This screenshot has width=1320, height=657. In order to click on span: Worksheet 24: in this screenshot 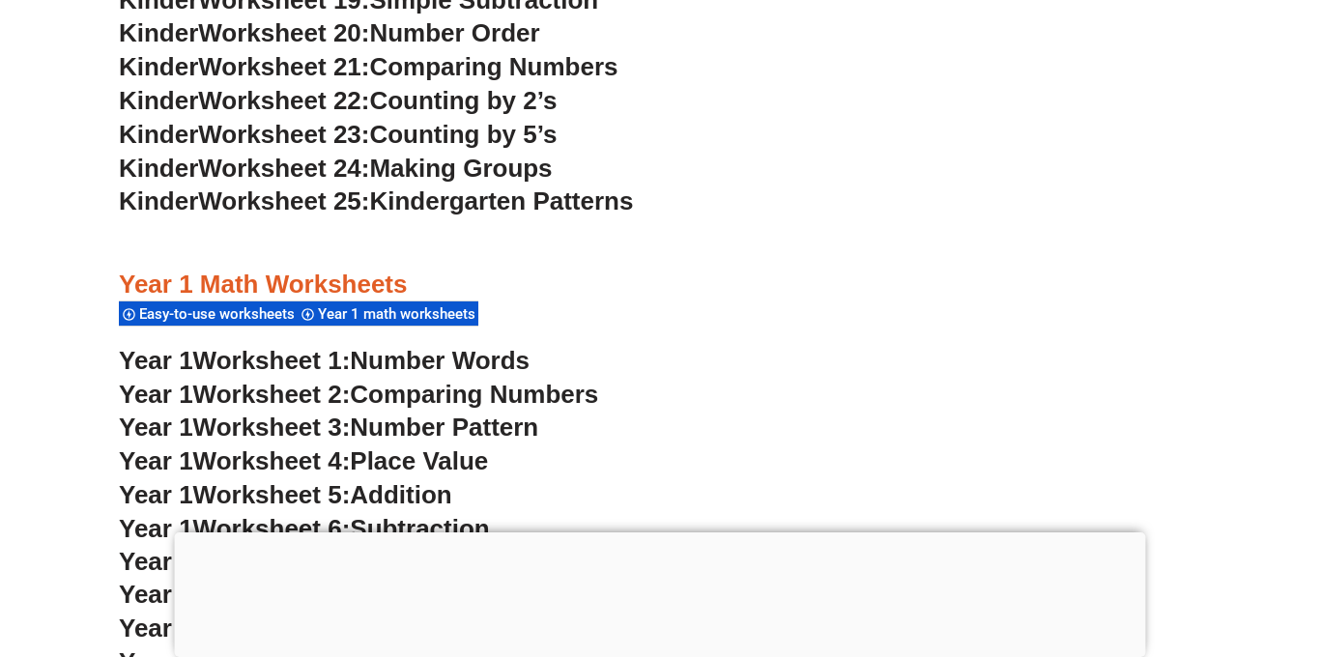, I will do `click(283, 168)`.